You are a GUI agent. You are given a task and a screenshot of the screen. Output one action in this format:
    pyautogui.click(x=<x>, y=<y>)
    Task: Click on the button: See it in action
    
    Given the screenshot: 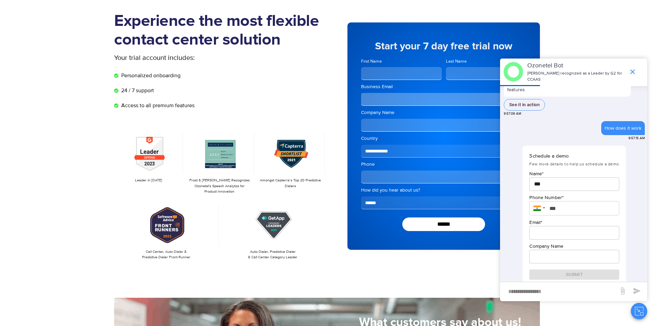 What is the action you would take?
    pyautogui.click(x=524, y=105)
    